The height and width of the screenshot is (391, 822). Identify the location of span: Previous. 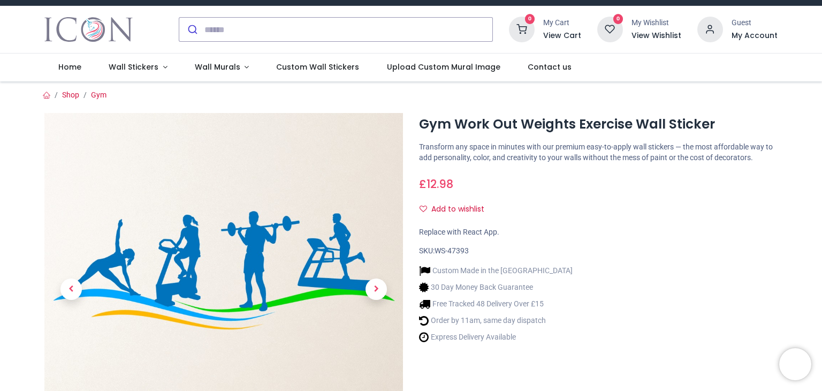
(71, 289).